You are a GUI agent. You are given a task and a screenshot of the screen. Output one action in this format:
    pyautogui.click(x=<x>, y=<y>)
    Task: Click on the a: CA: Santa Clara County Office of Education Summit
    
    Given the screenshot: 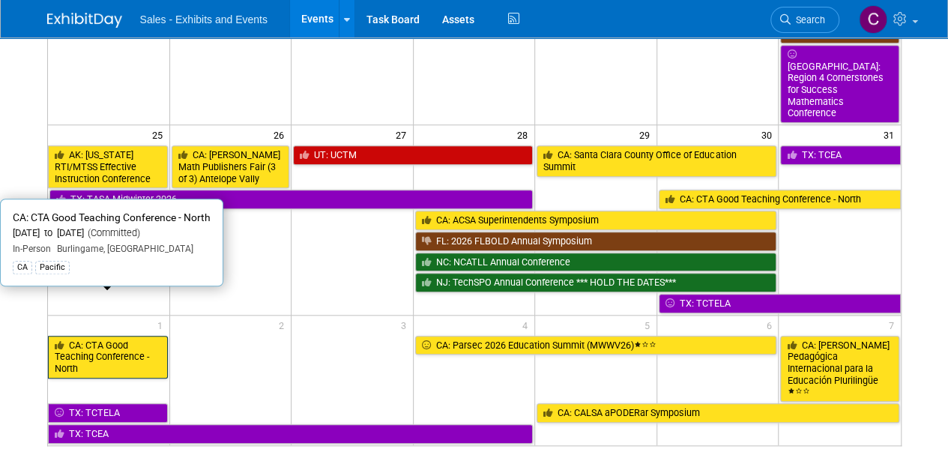 What is the action you would take?
    pyautogui.click(x=657, y=160)
    